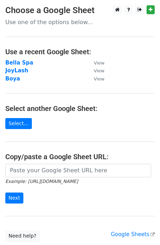 The image size is (160, 245). Describe the element at coordinates (19, 63) in the screenshot. I see `strong: Bella Spa` at that location.